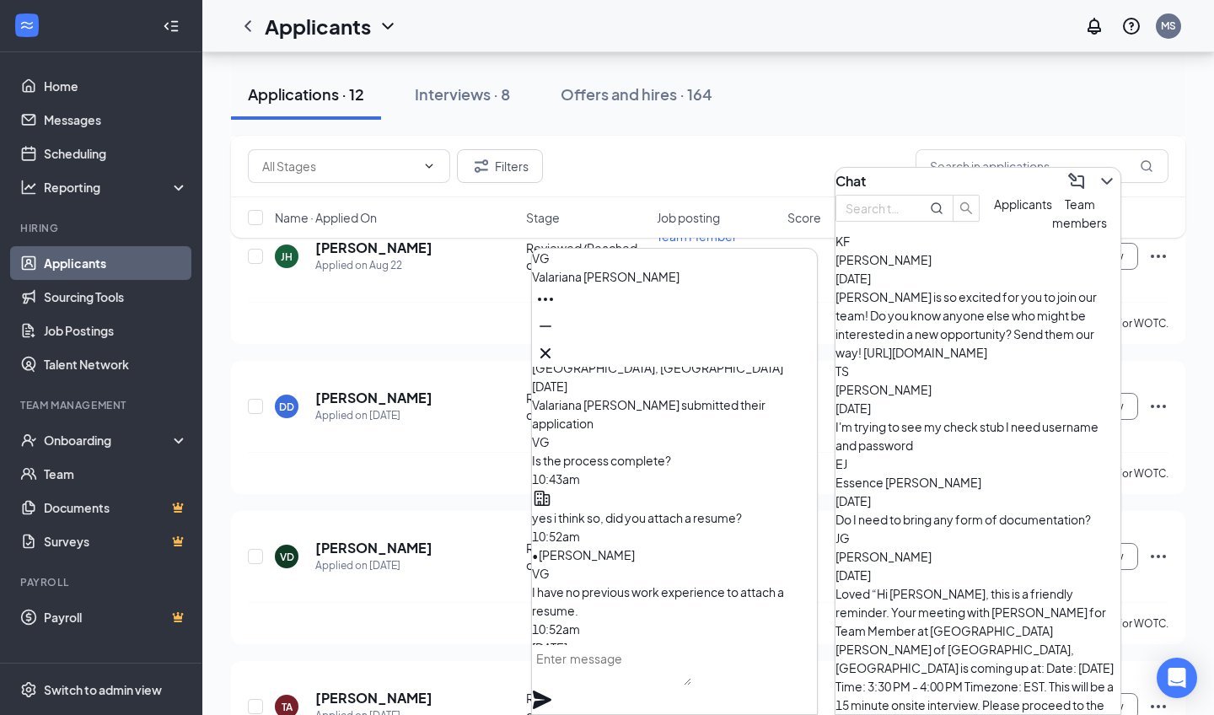 The image size is (1214, 715). I want to click on button: Plane, so click(542, 700).